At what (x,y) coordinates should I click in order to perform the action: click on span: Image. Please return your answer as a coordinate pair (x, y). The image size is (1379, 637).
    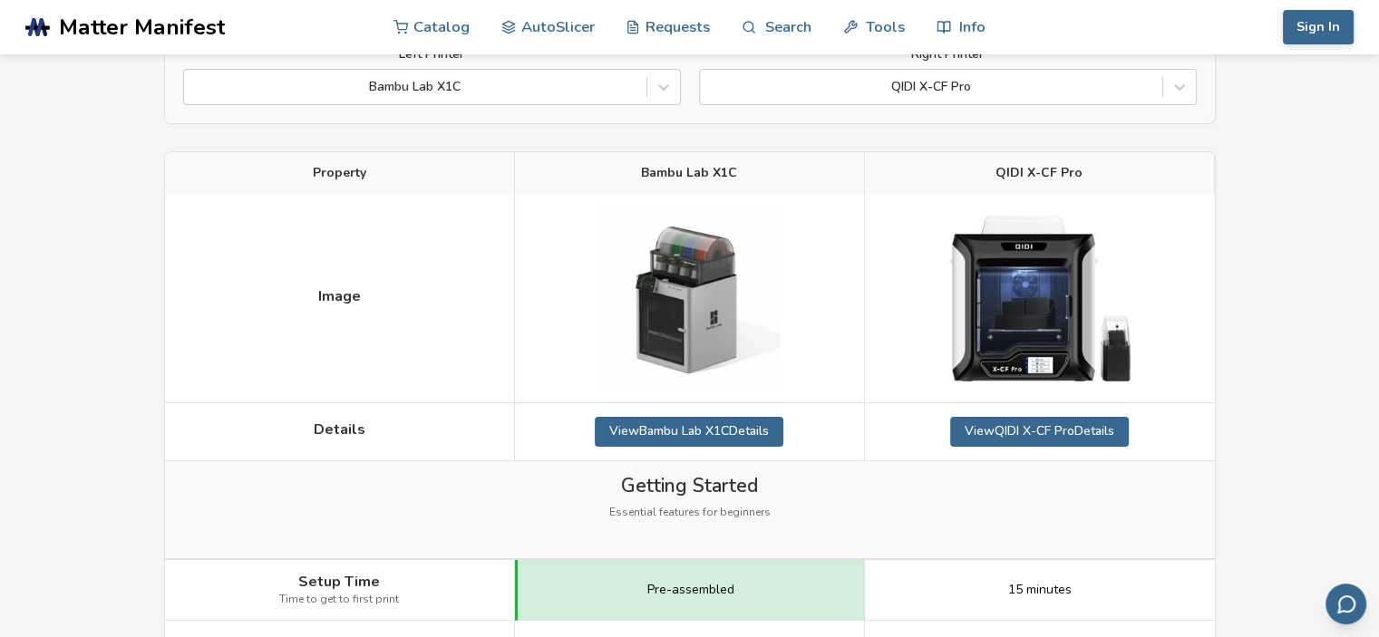
    Looking at the image, I should click on (339, 296).